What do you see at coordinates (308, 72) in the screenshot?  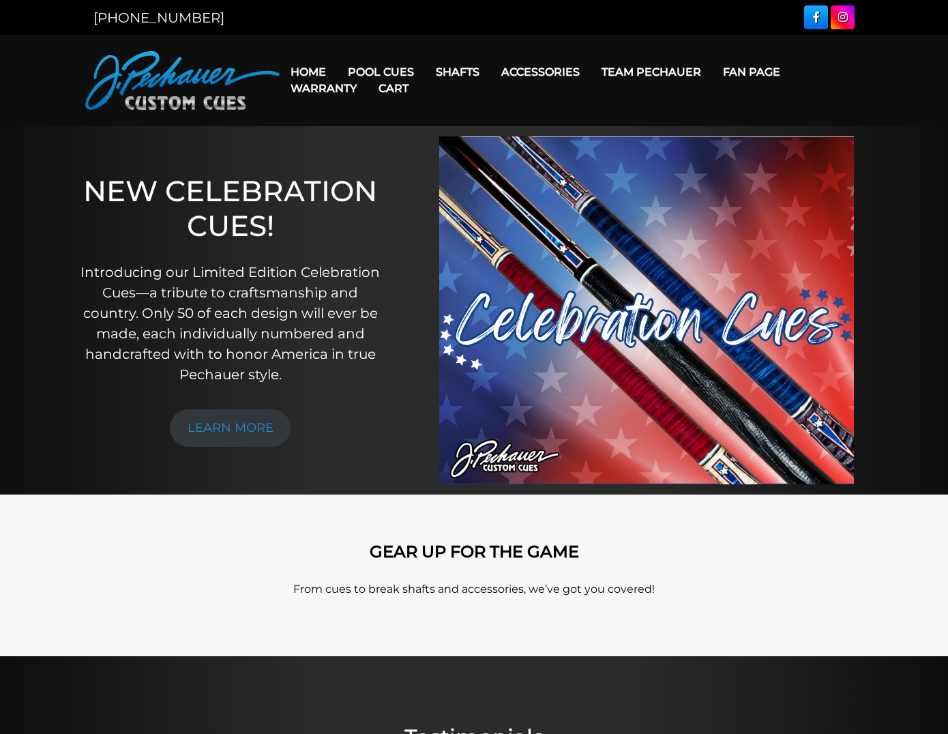 I see `a: Home` at bounding box center [308, 72].